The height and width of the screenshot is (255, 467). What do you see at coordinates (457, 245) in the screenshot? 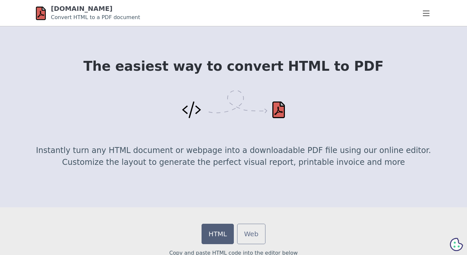
I see `svg: Cookie Preferences` at bounding box center [457, 245].